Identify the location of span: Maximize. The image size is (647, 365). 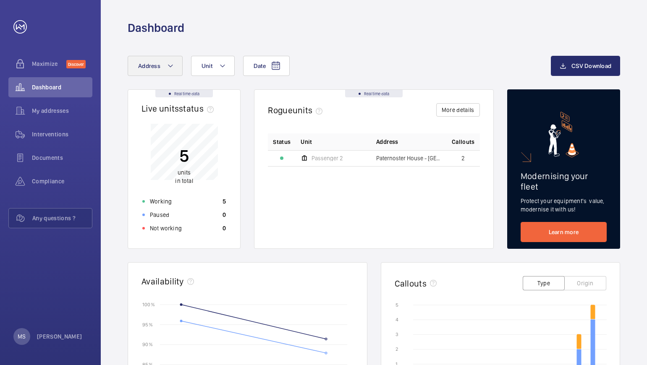
(49, 64).